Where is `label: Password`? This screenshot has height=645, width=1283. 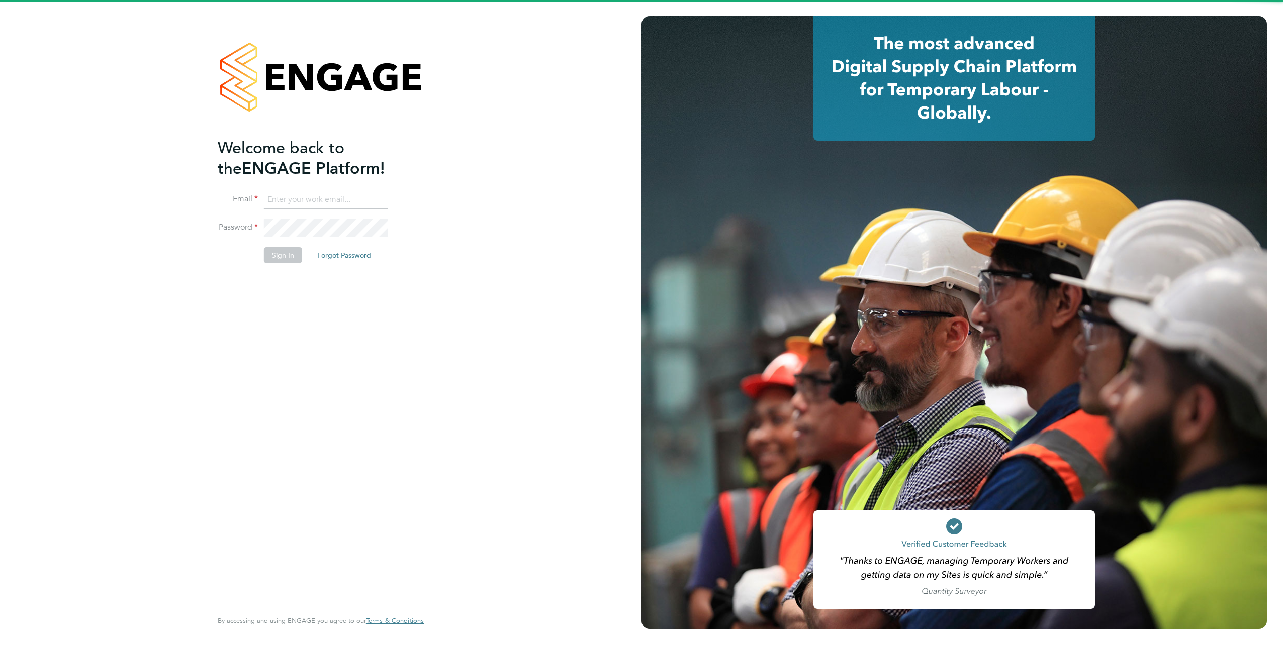
label: Password is located at coordinates (238, 227).